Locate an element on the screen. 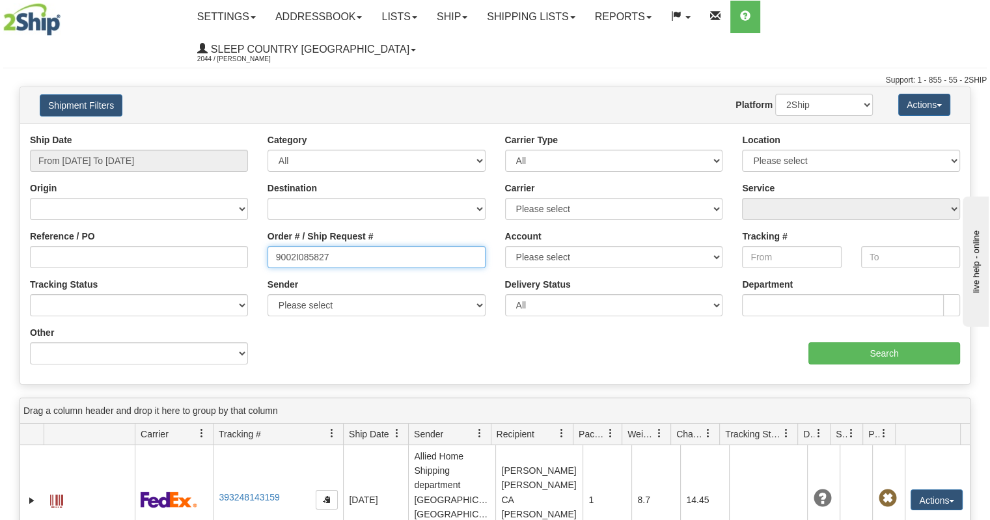 Image resolution: width=990 pixels, height=520 pixels. span: Ship Date is located at coordinates (368, 434).